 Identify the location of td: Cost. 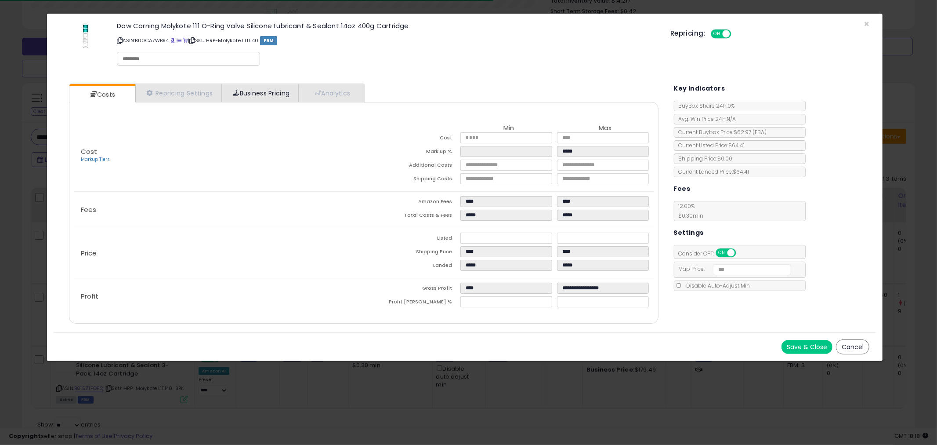
(412, 139).